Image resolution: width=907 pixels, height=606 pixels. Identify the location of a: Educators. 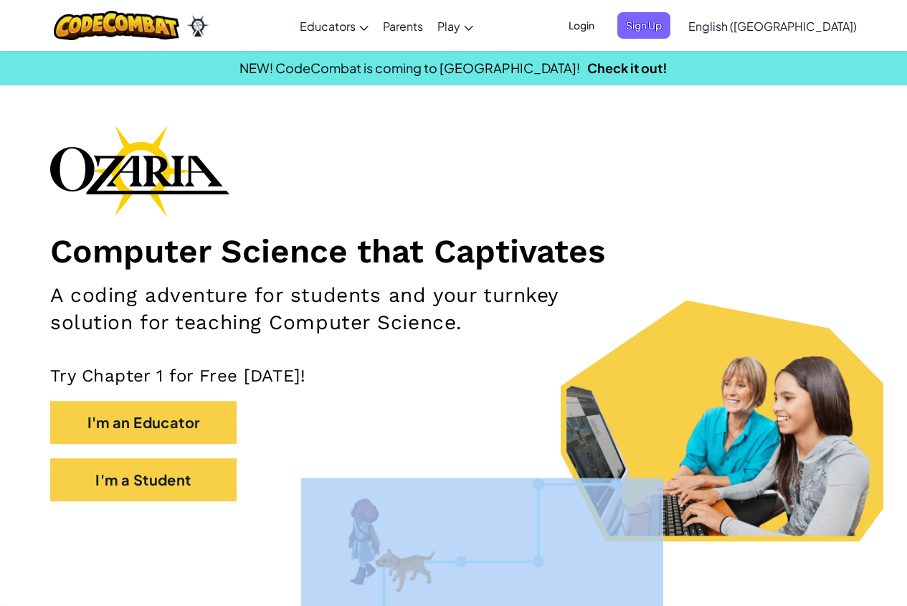
(334, 26).